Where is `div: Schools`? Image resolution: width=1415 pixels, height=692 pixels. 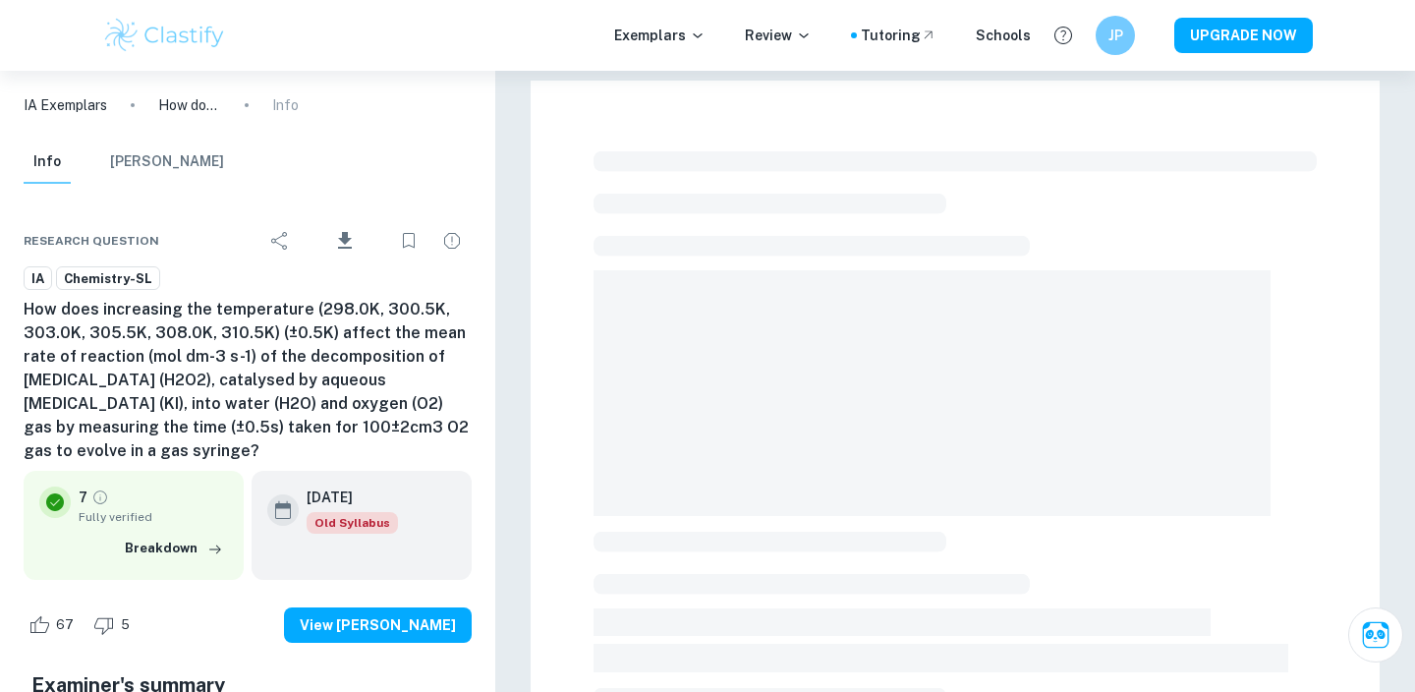
div: Schools is located at coordinates (1003, 35).